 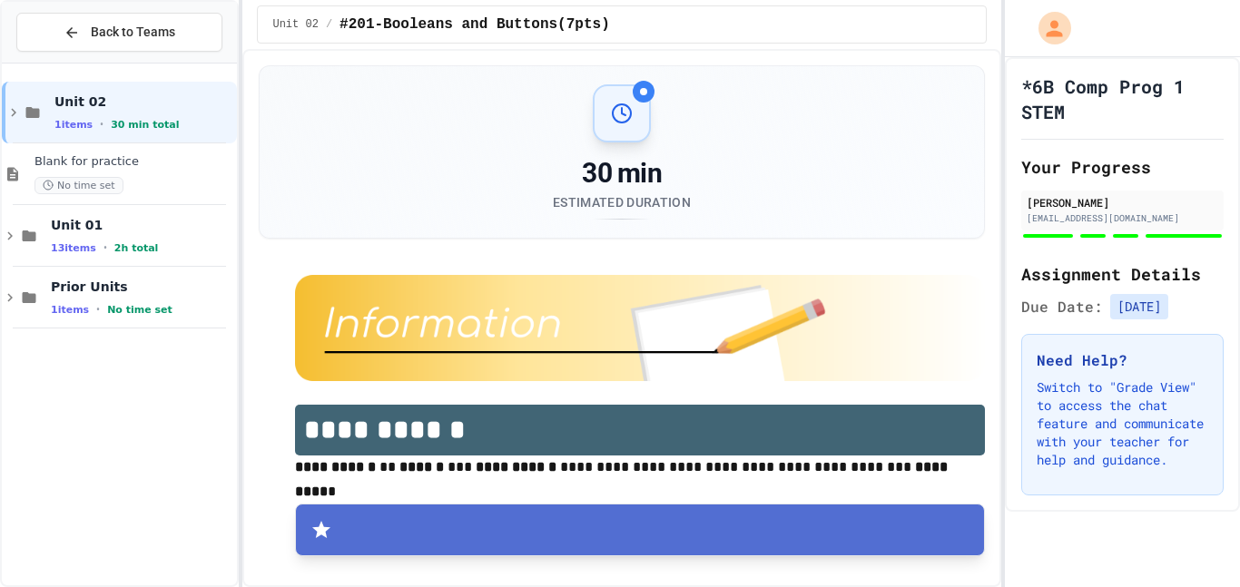 I want to click on span: 13 items, so click(x=74, y=248).